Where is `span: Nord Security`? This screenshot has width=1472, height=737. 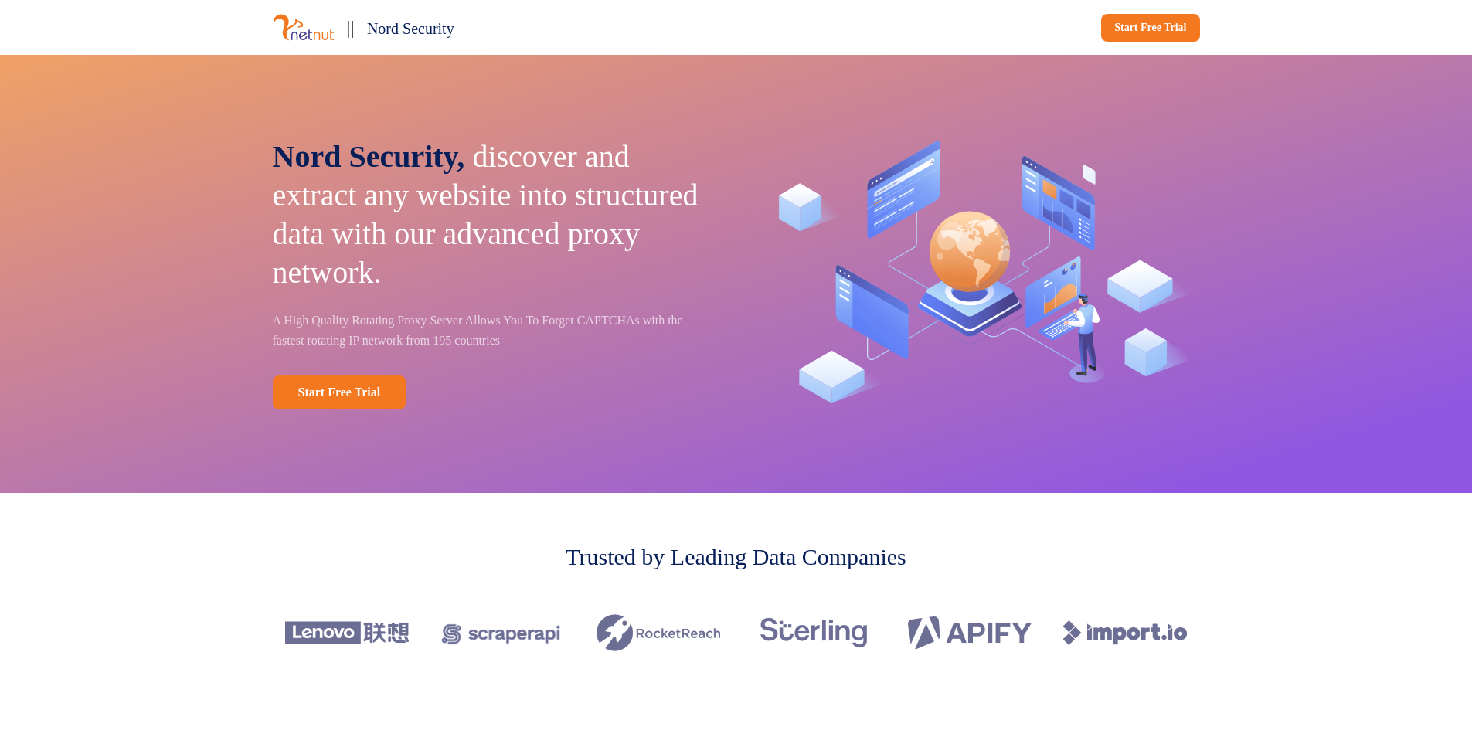 span: Nord Security is located at coordinates (410, 29).